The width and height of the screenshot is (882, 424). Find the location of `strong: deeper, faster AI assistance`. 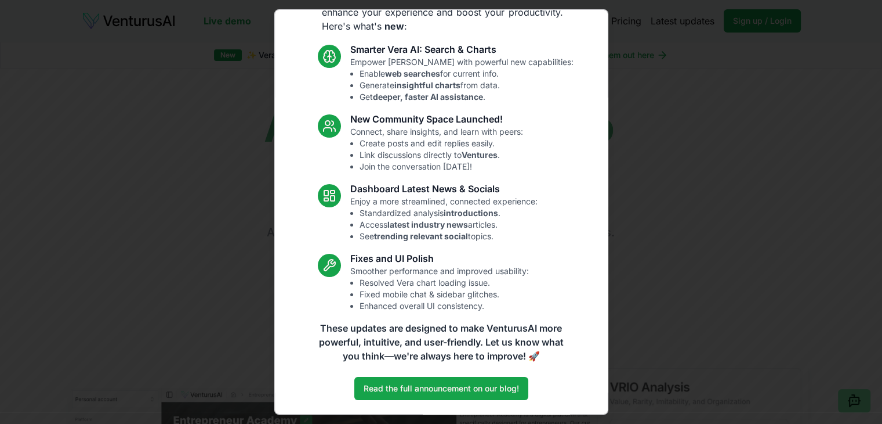

strong: deeper, faster AI assistance is located at coordinates (428, 96).